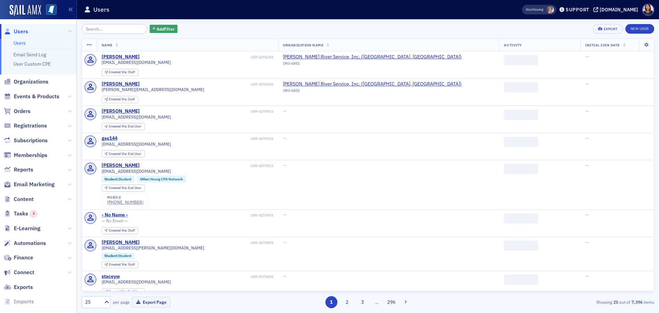 This screenshot has width=659, height=313. What do you see at coordinates (16, 32) in the screenshot?
I see `a: Users` at bounding box center [16, 32].